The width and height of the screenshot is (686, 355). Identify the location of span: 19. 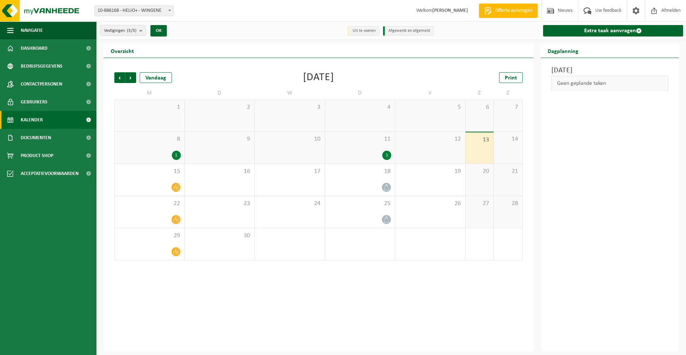
(430, 171).